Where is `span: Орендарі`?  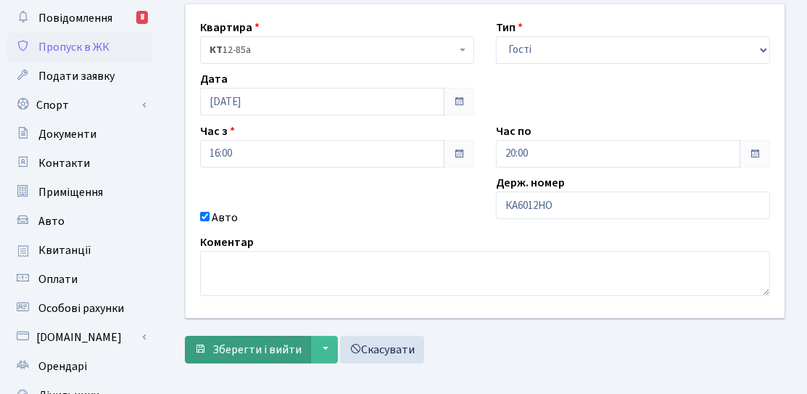 span: Орендарі is located at coordinates (62, 366).